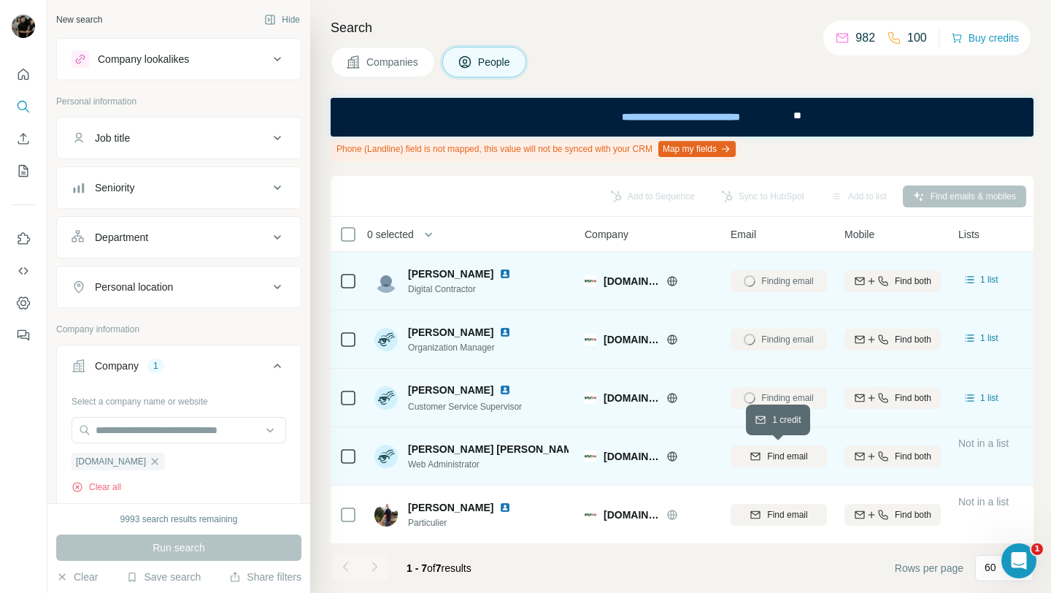  Describe the element at coordinates (155, 366) in the screenshot. I see `div: 1` at that location.